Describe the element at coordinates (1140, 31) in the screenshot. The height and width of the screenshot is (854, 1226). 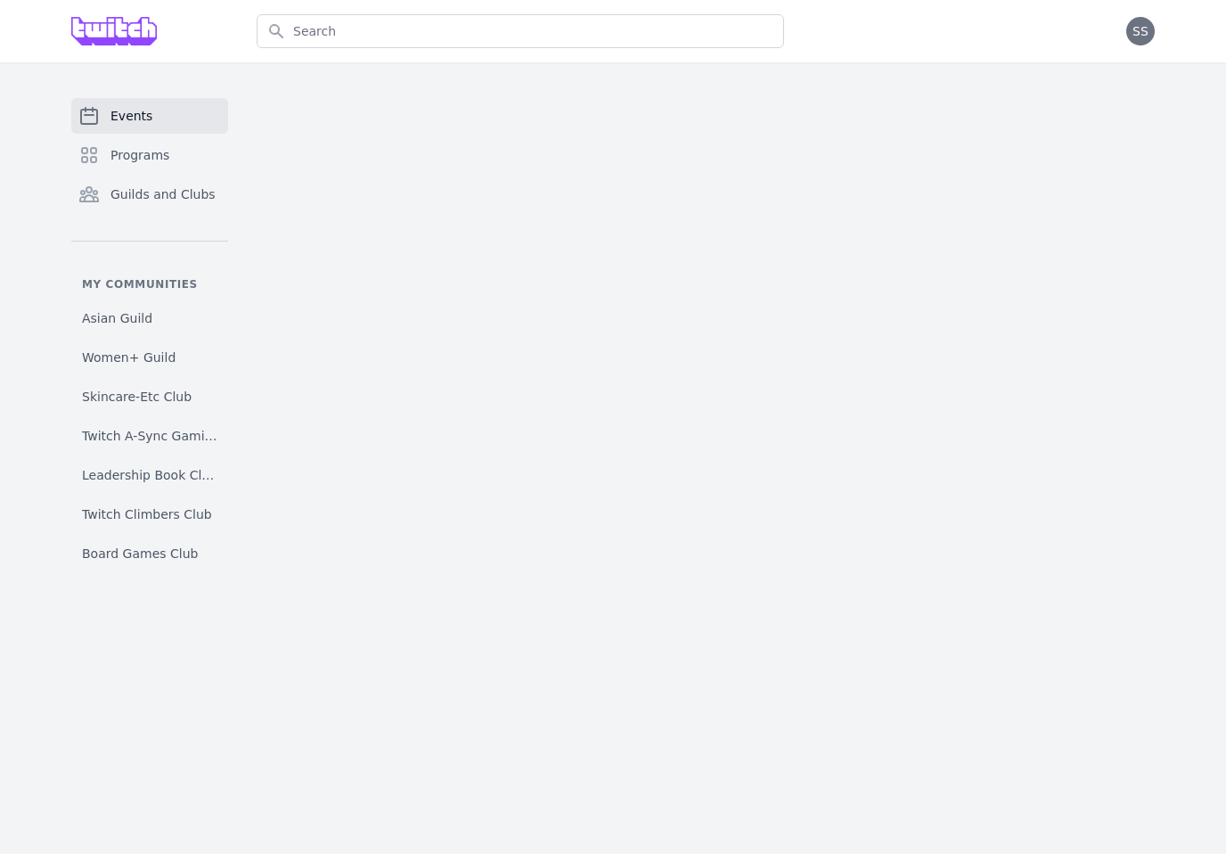
I see `span: SS` at that location.